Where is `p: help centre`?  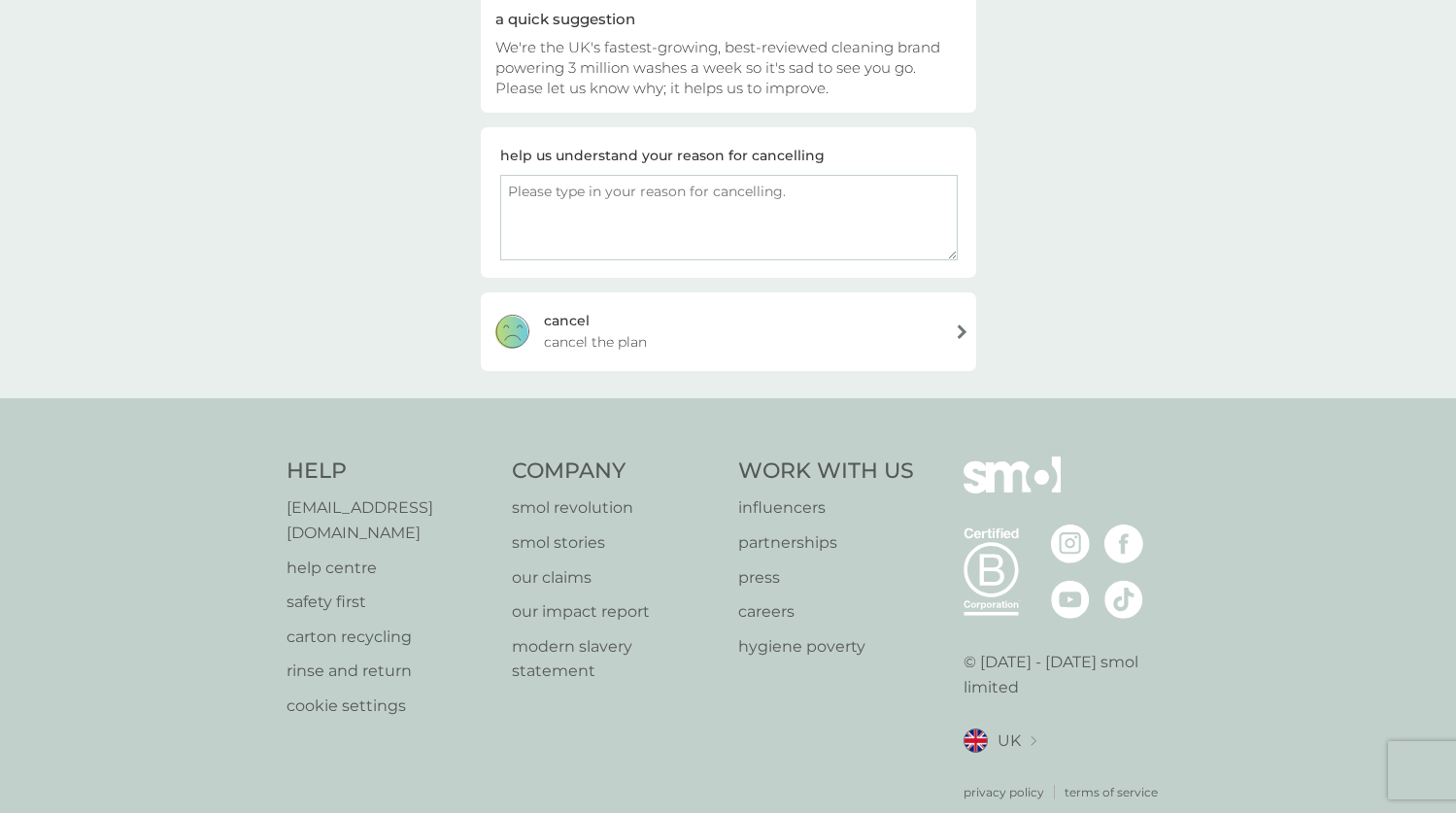
p: help centre is located at coordinates (389, 568).